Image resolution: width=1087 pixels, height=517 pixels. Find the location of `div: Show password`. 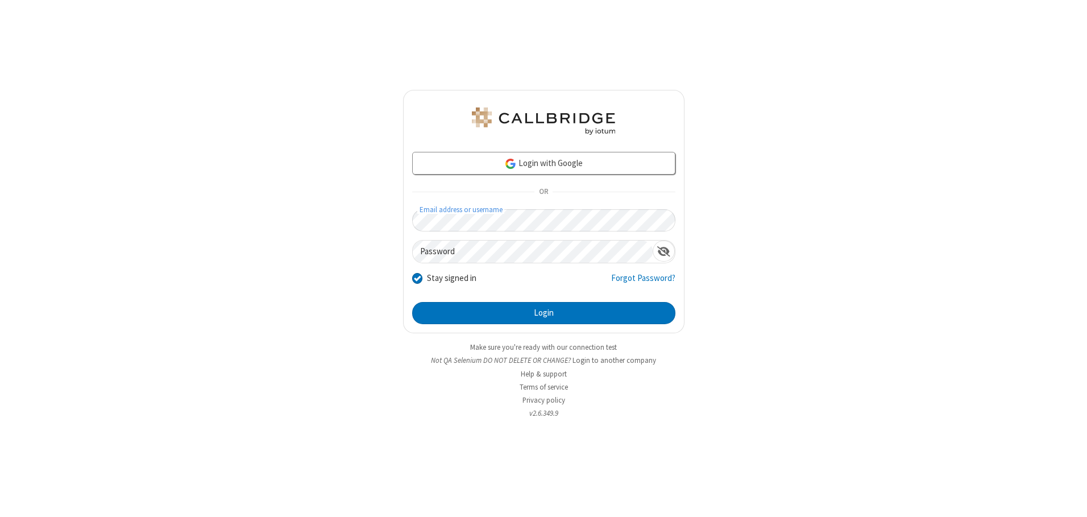

div: Show password is located at coordinates (663, 251).